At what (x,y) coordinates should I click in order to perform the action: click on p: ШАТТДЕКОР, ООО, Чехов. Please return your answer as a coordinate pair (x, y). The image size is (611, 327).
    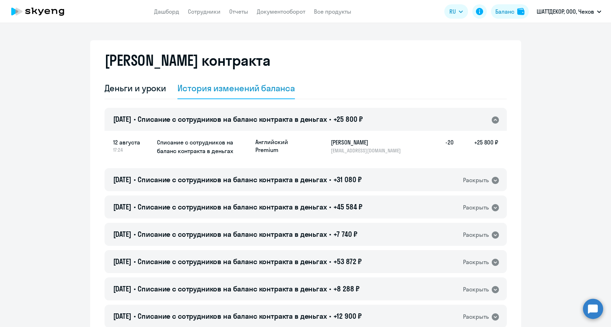
    Looking at the image, I should click on (565, 11).